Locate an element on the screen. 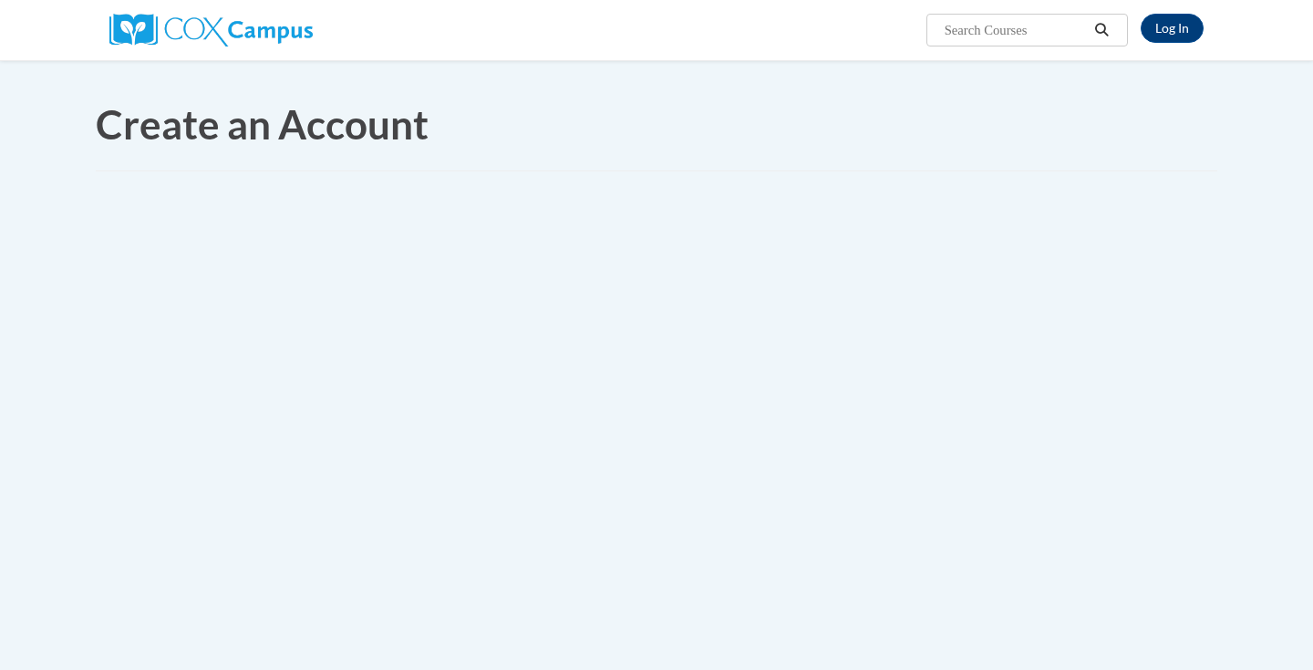  span: Create an Account is located at coordinates (262, 124).